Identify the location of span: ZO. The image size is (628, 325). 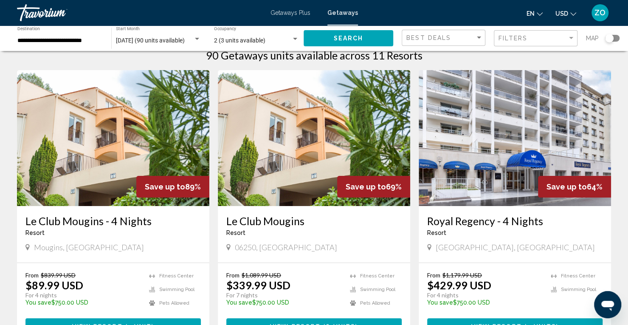
(600, 13).